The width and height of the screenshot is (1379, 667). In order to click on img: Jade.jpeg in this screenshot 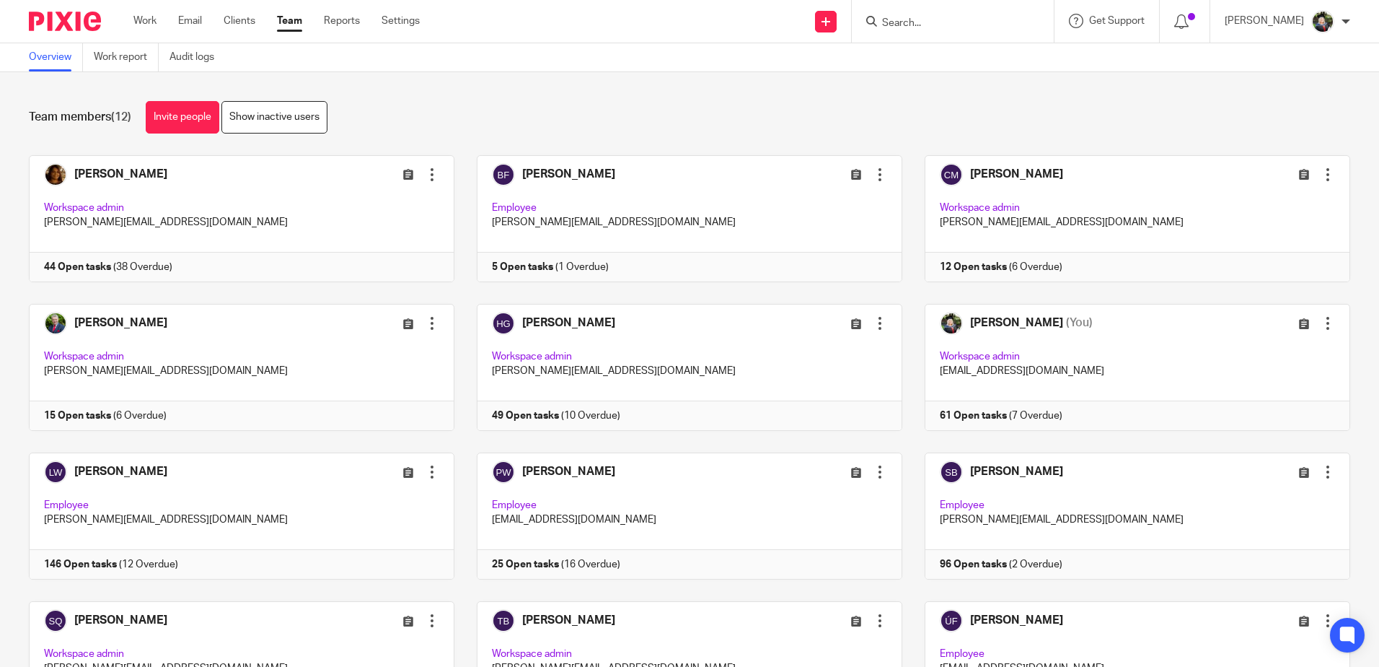, I will do `click(1323, 22)`.